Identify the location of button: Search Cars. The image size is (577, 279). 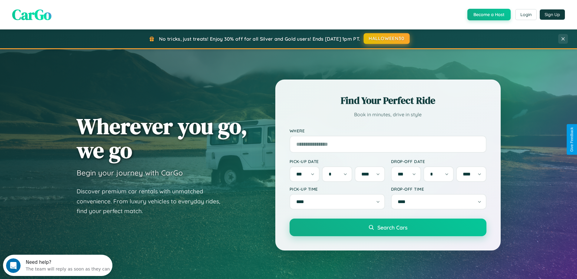
(388, 227).